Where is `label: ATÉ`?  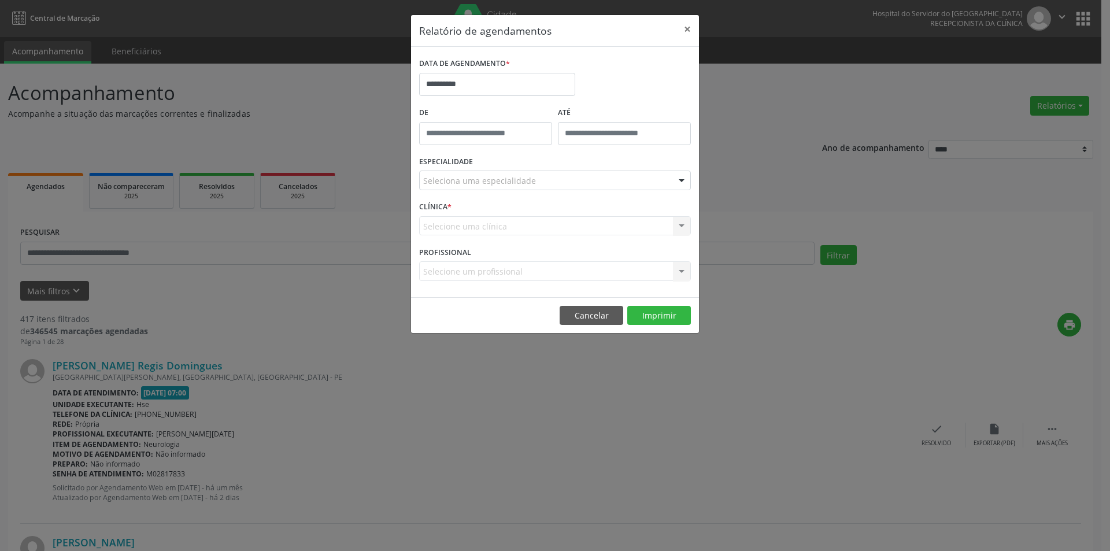
label: ATÉ is located at coordinates (624, 113).